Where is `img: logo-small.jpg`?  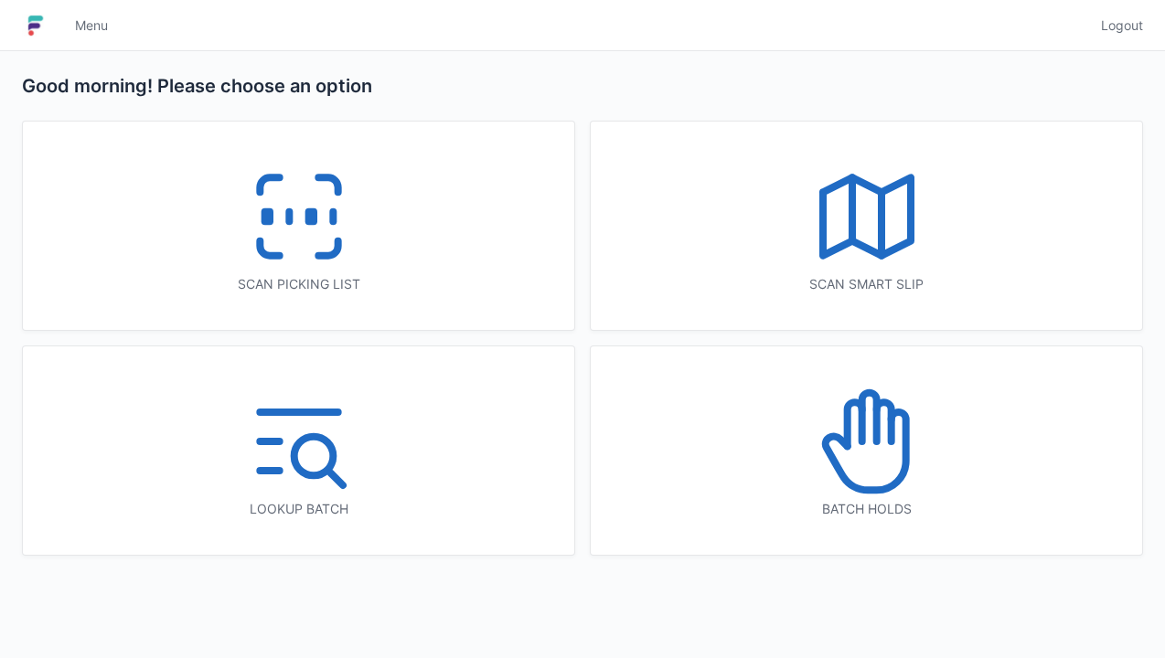 img: logo-small.jpg is located at coordinates (36, 26).